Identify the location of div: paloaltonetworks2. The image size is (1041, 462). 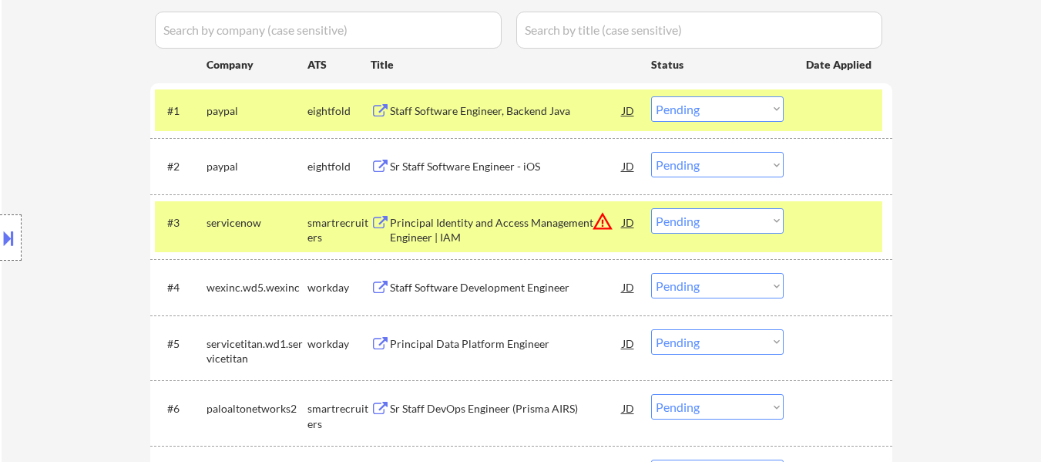
(257, 409).